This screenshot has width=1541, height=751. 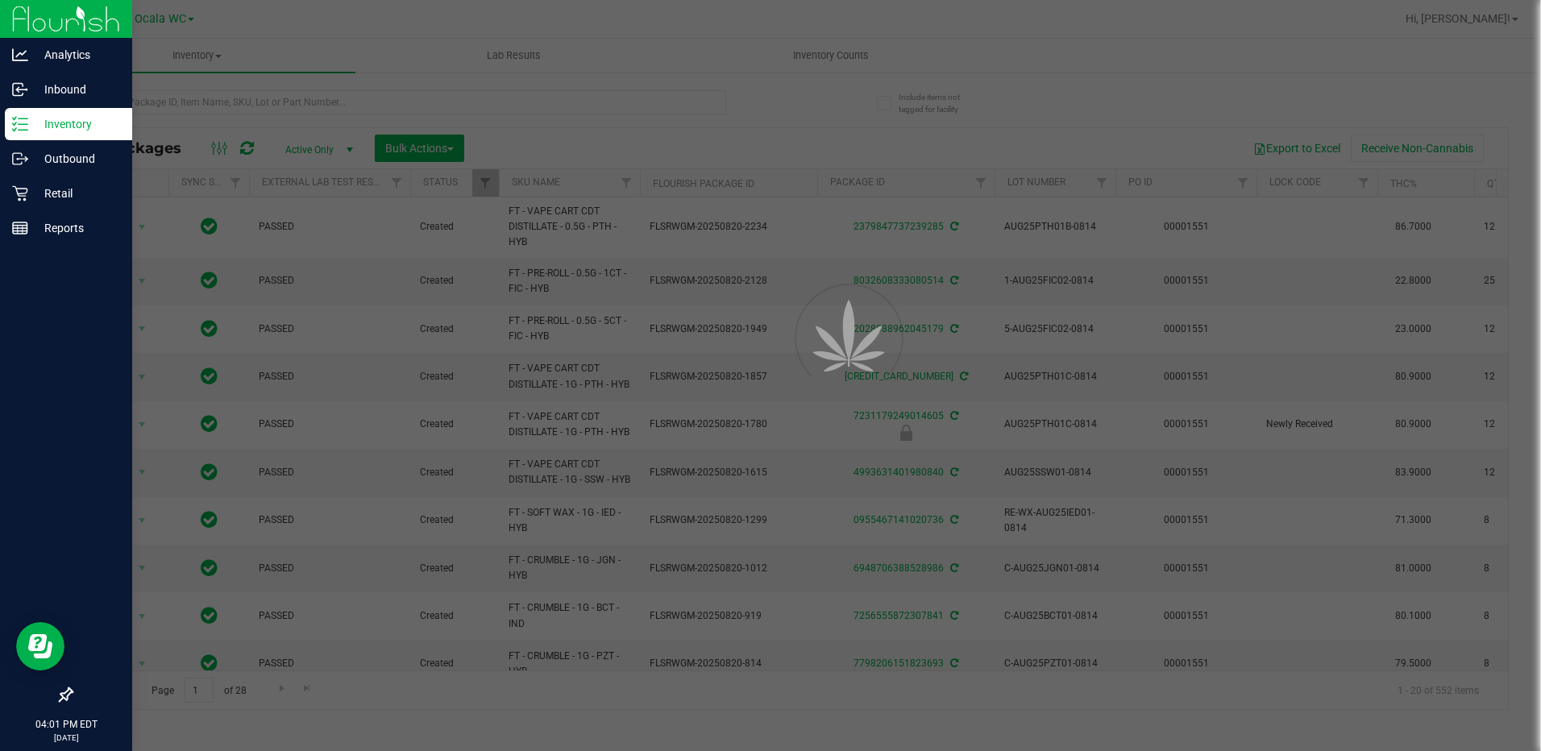 What do you see at coordinates (77, 193) in the screenshot?
I see `p: Retail` at bounding box center [77, 193].